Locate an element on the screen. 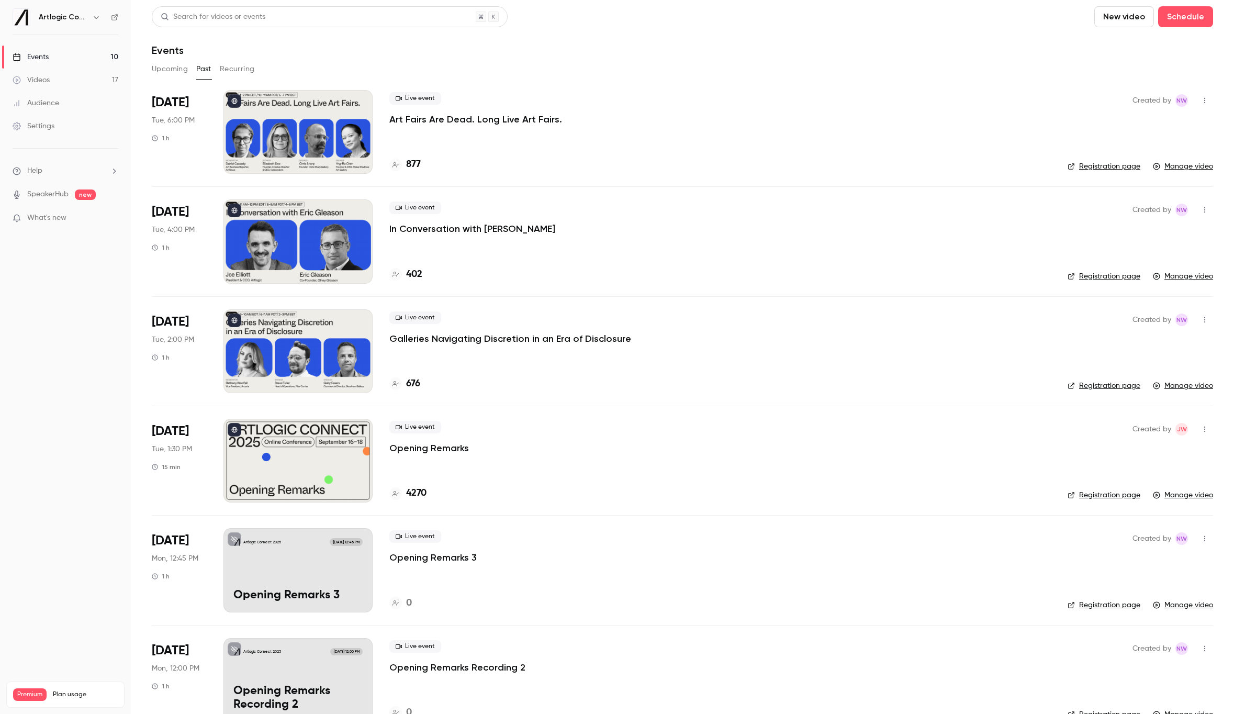 Image resolution: width=1234 pixels, height=714 pixels. div: Audience is located at coordinates (36, 103).